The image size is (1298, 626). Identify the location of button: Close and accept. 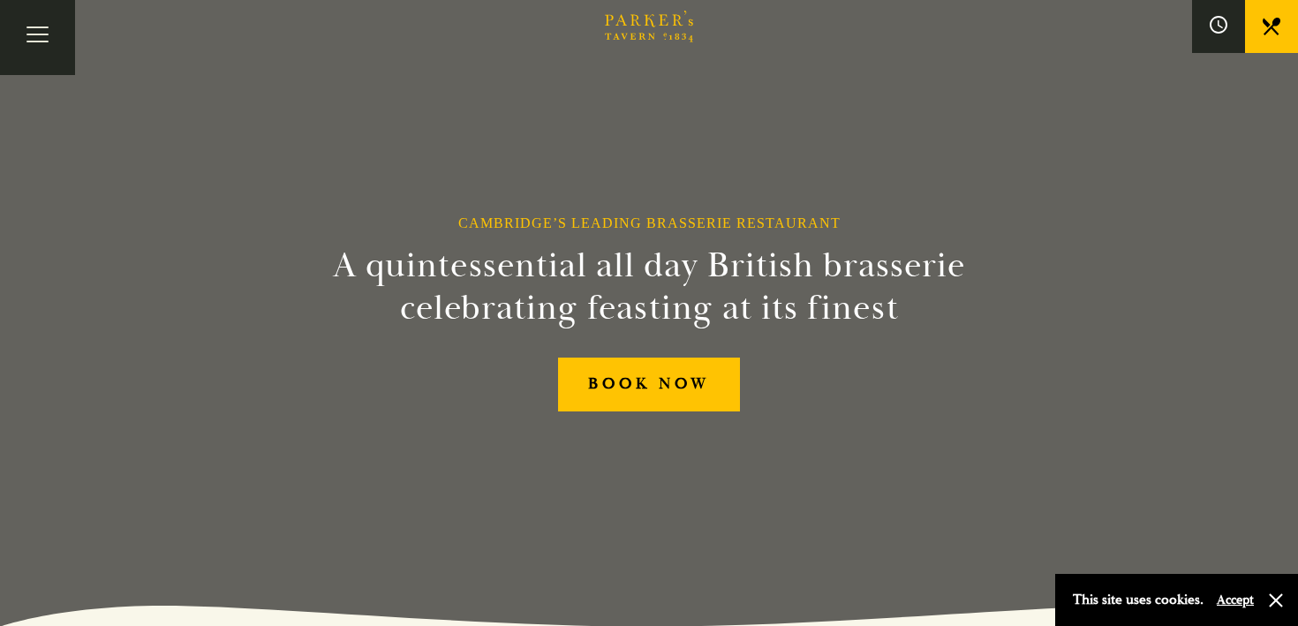
(1276, 600).